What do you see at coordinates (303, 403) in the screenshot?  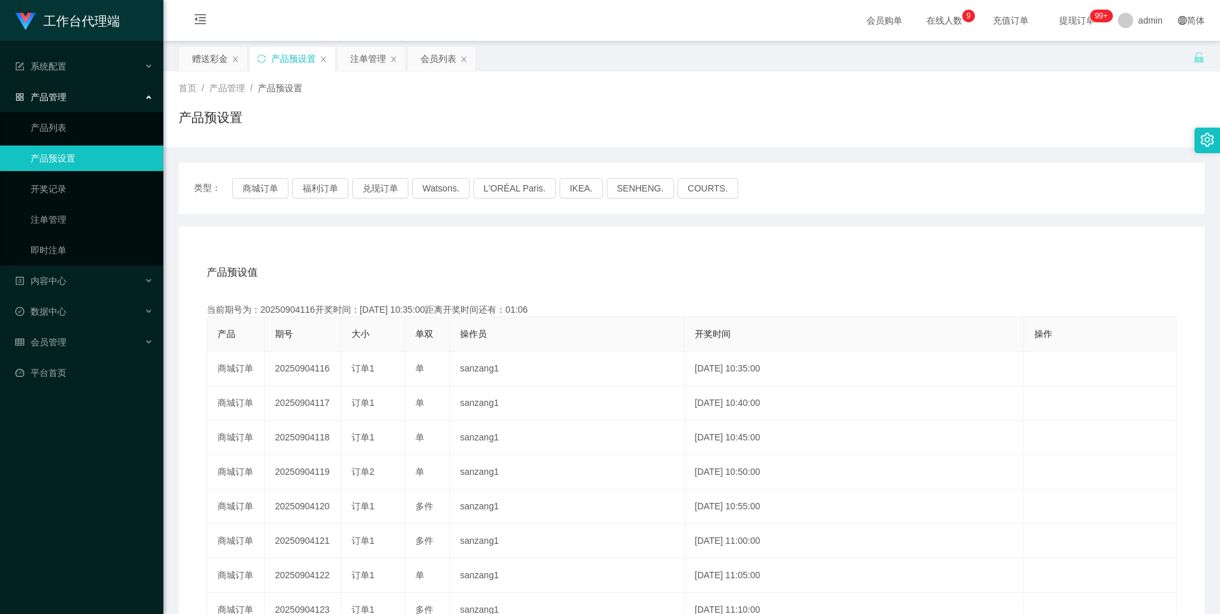 I see `td: 20250904117` at bounding box center [303, 403].